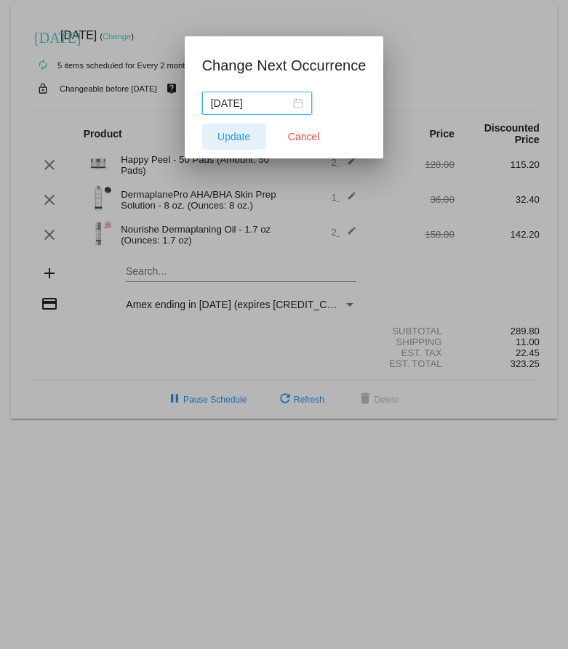 This screenshot has width=568, height=649. I want to click on input: Select date, so click(250, 103).